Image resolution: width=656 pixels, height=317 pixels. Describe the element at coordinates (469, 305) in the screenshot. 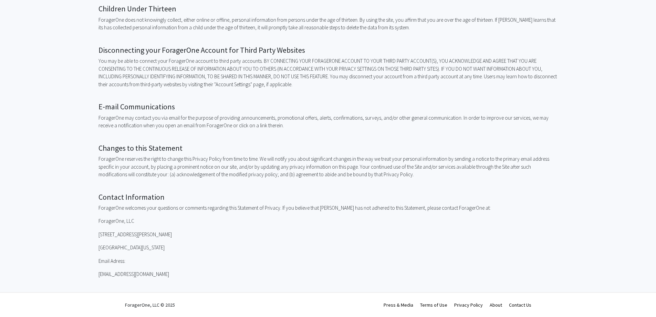

I see `a: Privacy Policy` at that location.